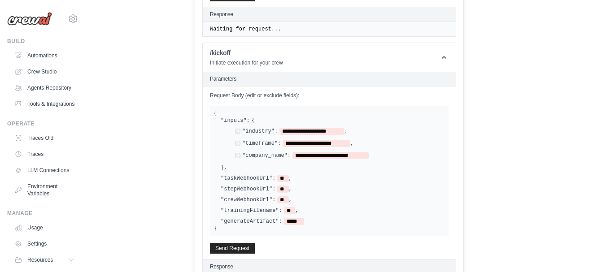 This screenshot has height=272, width=606. Describe the element at coordinates (44, 190) in the screenshot. I see `a: Environment Variables` at that location.